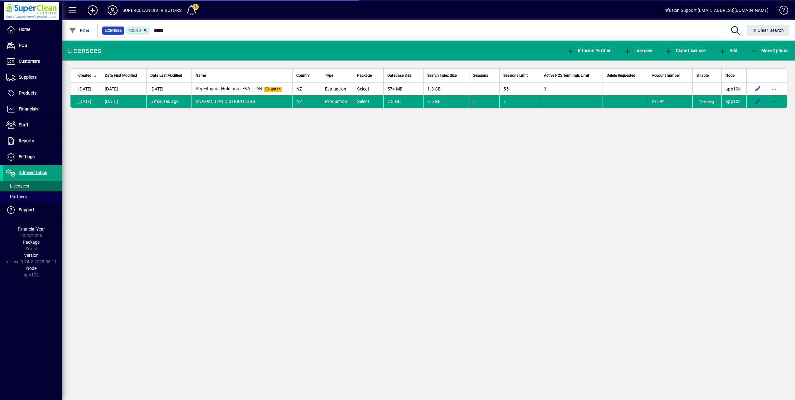  Describe the element at coordinates (33, 157) in the screenshot. I see `a: Settings` at that location.